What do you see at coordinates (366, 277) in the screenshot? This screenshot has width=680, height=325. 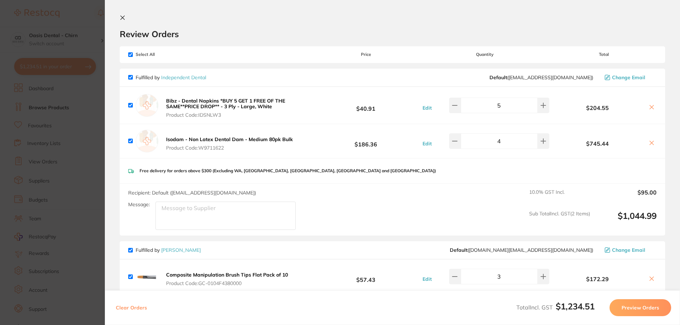 I see `b: $57.43` at bounding box center [366, 277].